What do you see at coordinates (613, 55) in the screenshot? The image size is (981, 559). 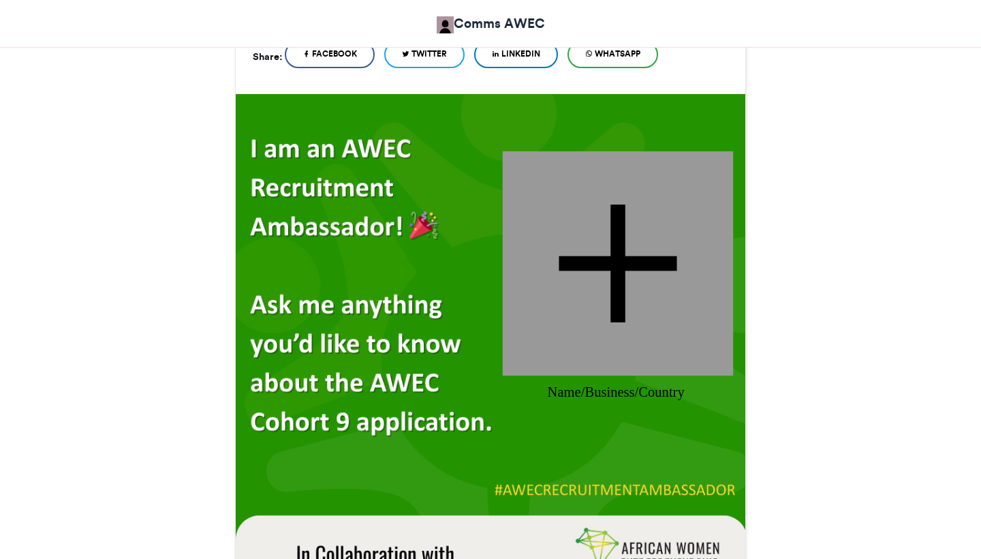 I see `a: WhatsApp` at bounding box center [613, 55].